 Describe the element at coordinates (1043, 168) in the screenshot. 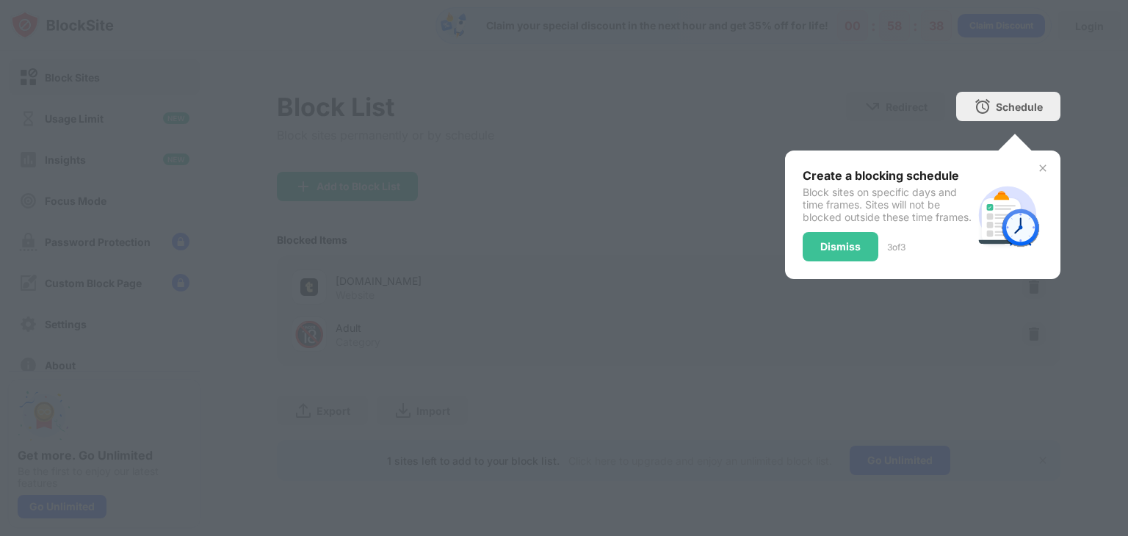

I see `img: x-button.svg` at that location.